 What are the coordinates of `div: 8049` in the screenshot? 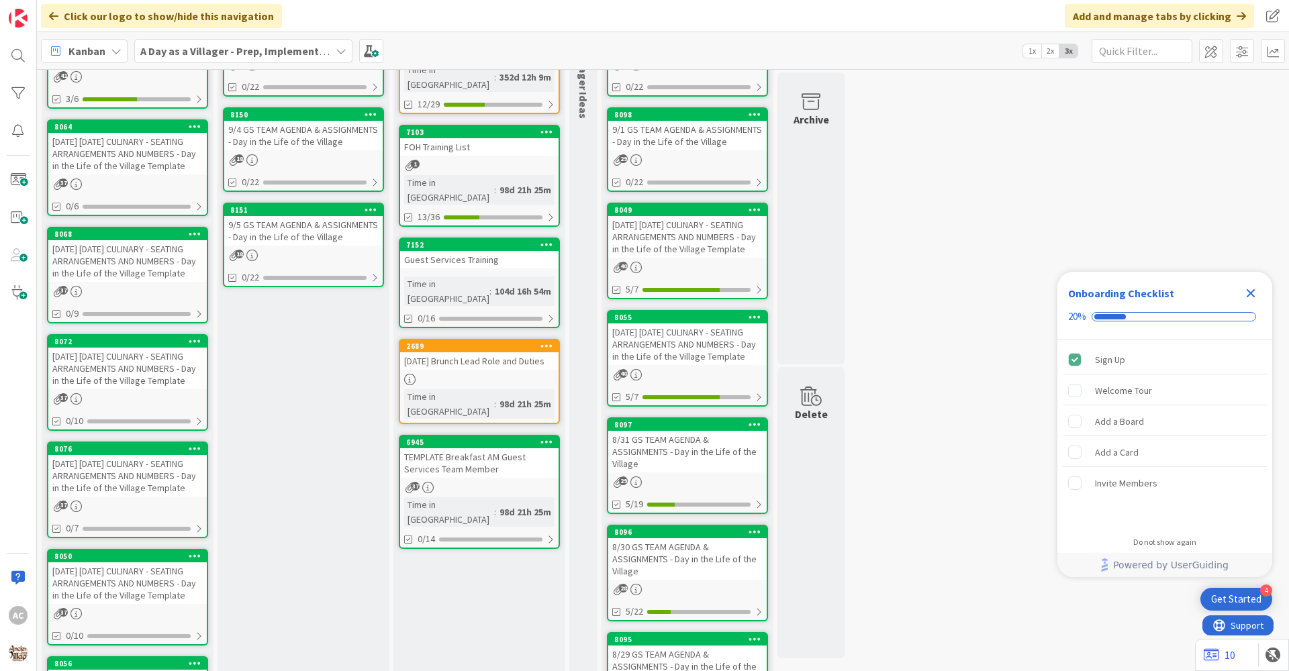 It's located at (688, 210).